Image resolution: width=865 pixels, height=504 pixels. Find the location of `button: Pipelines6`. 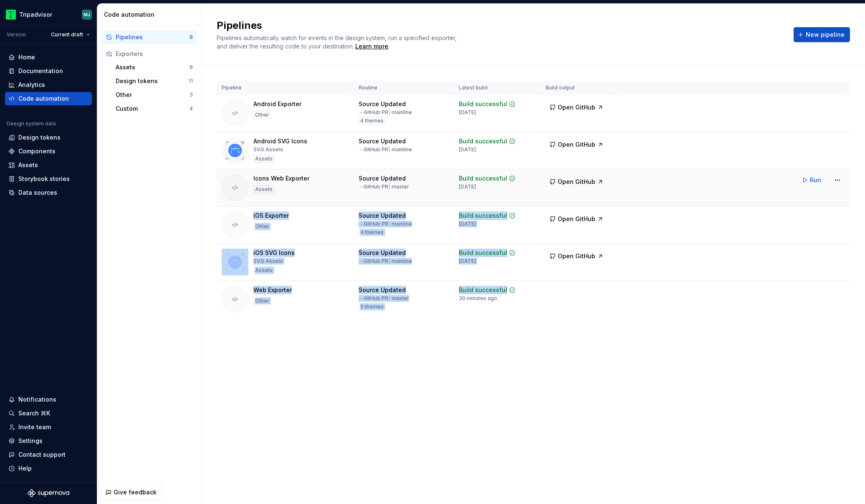

button: Pipelines6 is located at coordinates (149, 37).